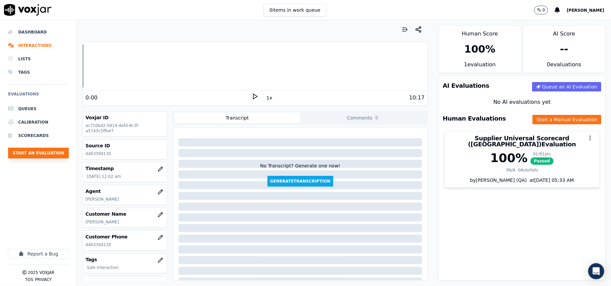  What do you see at coordinates (38, 59) in the screenshot?
I see `li: Lists` at bounding box center [38, 59].